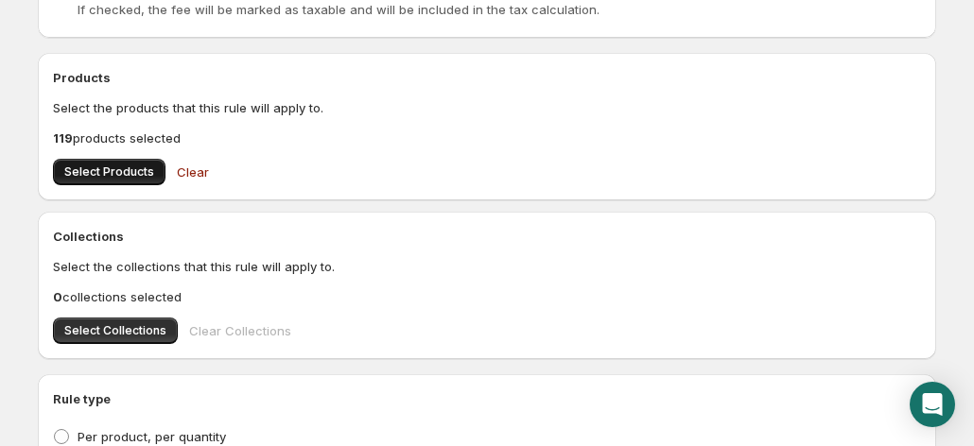 The height and width of the screenshot is (446, 974). What do you see at coordinates (193, 172) in the screenshot?
I see `span: Clear` at bounding box center [193, 172].